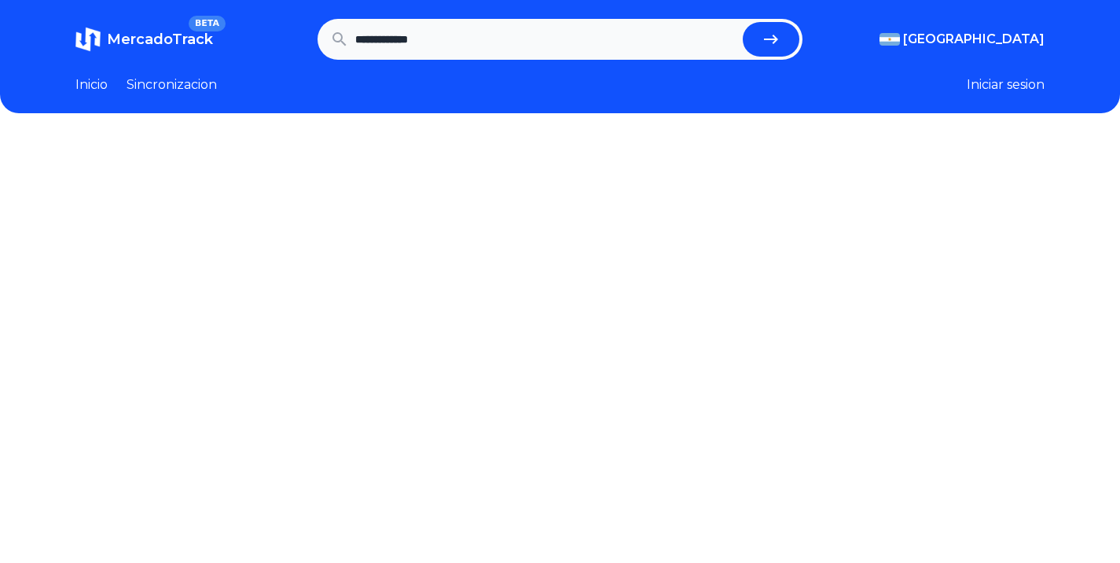 This screenshot has height=563, width=1120. What do you see at coordinates (889, 39) in the screenshot?
I see `img: Argentina` at bounding box center [889, 39].